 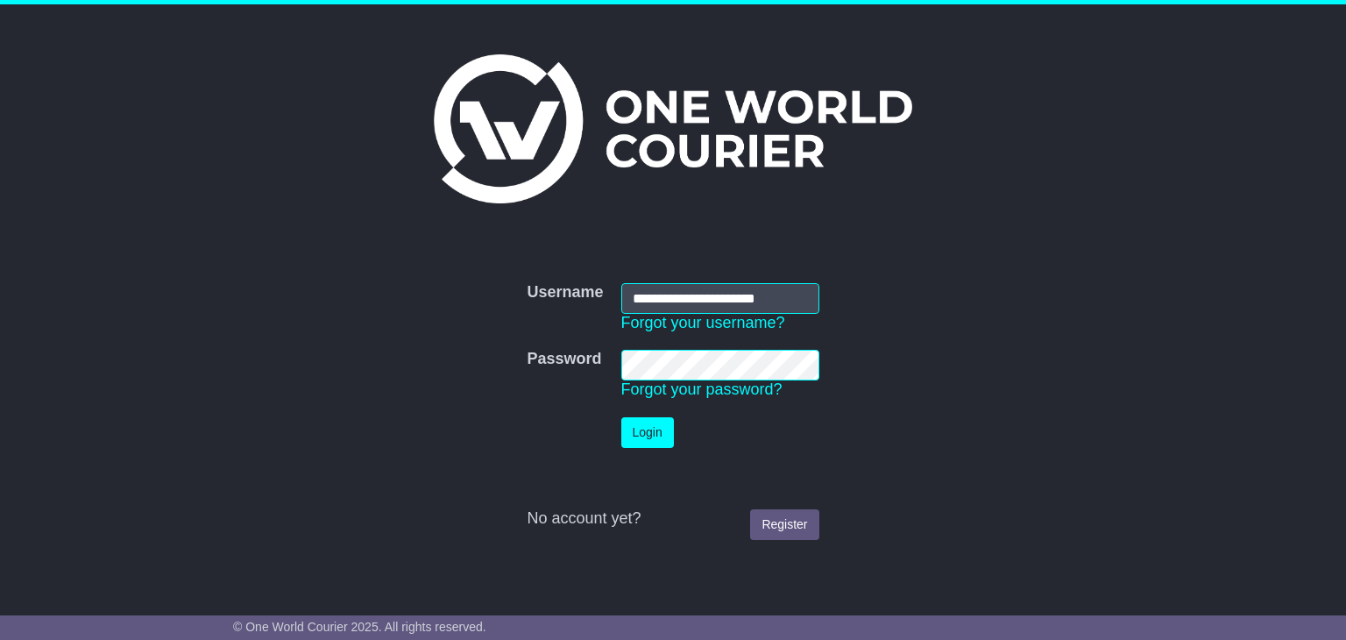 I want to click on button: Login, so click(x=648, y=432).